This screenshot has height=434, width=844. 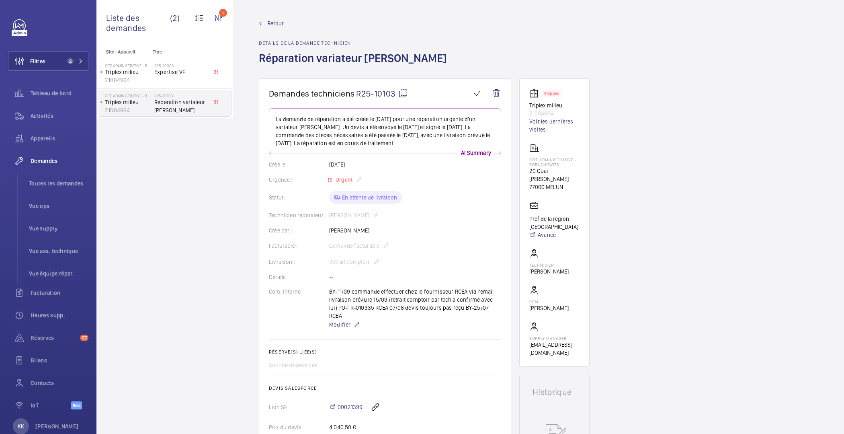 What do you see at coordinates (48, 61) in the screenshot?
I see `button: Filtres2` at bounding box center [48, 61].